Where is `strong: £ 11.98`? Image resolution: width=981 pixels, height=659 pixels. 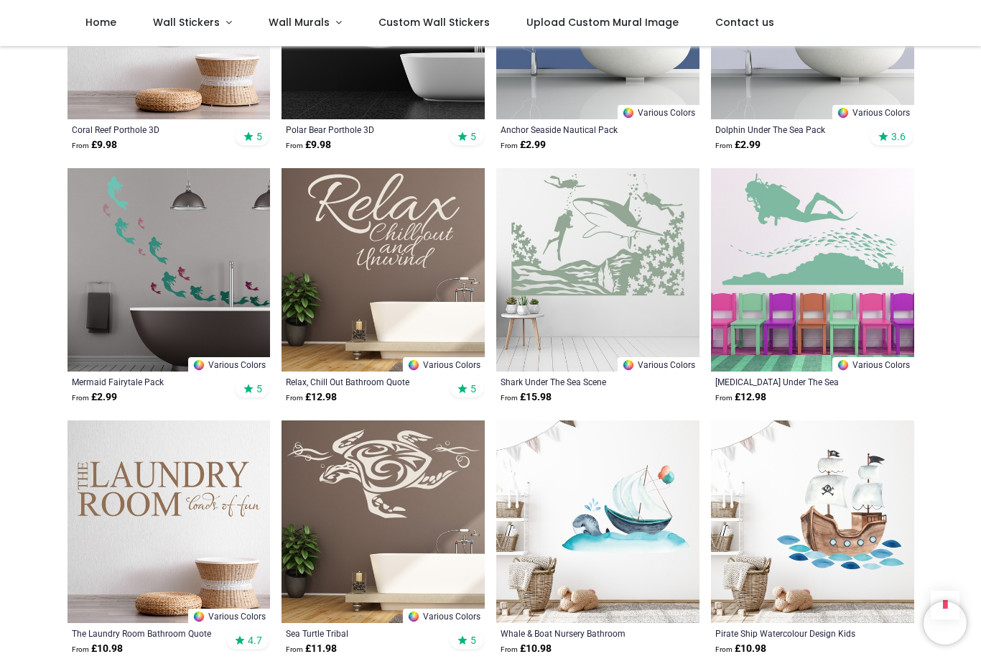 strong: £ 11.98 is located at coordinates (311, 649).